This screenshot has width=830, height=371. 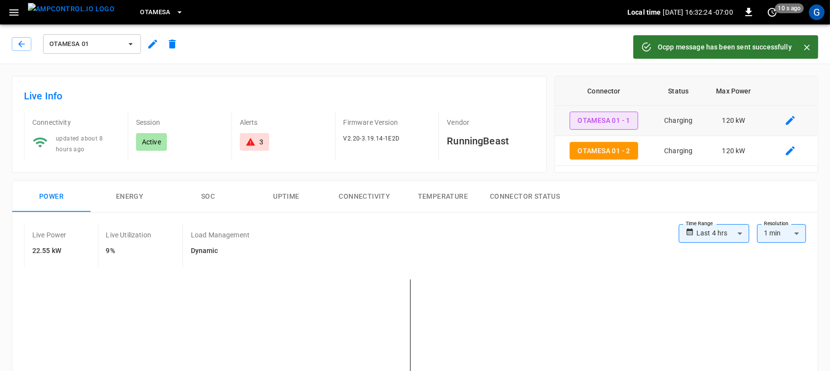 What do you see at coordinates (387, 122) in the screenshot?
I see `p: Firmware Version` at bounding box center [387, 122].